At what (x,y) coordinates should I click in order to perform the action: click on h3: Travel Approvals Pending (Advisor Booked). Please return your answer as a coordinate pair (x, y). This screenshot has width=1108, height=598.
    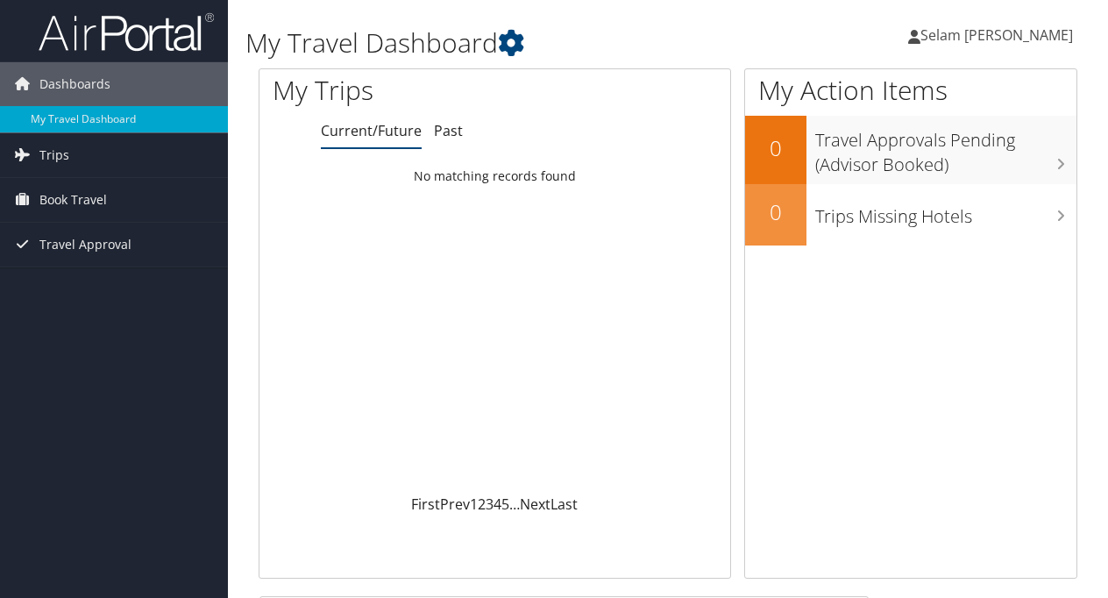
    Looking at the image, I should click on (946, 148).